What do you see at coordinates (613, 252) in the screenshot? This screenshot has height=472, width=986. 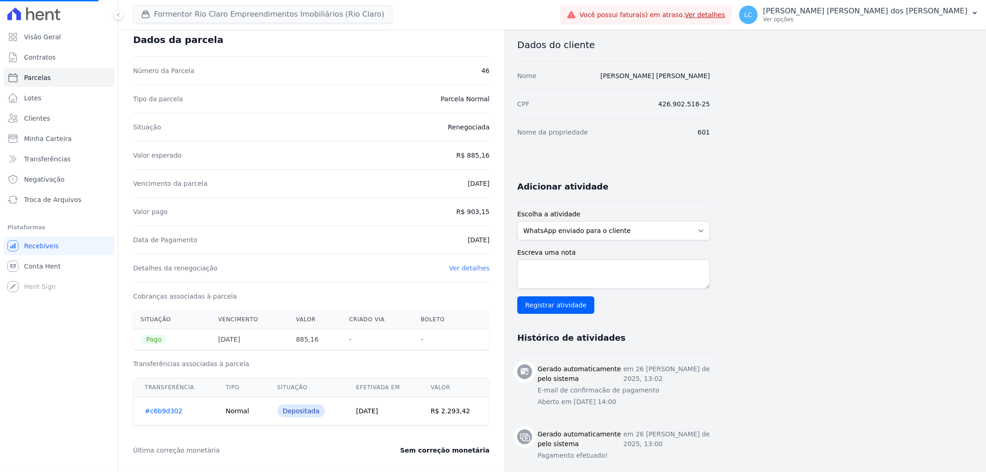 I see `label: Escreva uma nota` at bounding box center [613, 252].